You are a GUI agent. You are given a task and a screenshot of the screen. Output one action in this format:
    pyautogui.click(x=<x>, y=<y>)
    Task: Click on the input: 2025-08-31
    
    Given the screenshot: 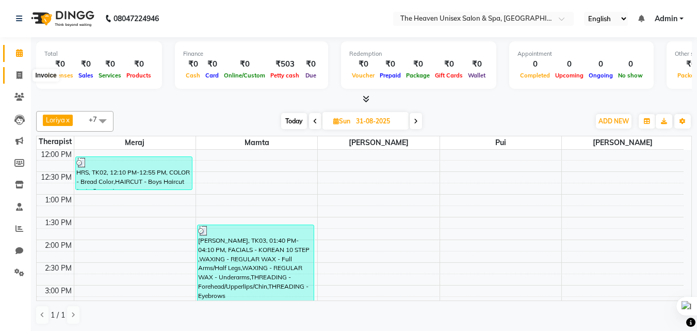 What is the action you would take?
    pyautogui.click(x=379, y=121)
    